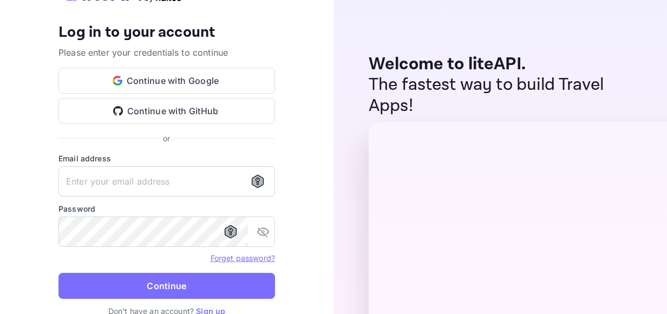 The height and width of the screenshot is (314, 667). Describe the element at coordinates (167, 209) in the screenshot. I see `label: Password` at that location.